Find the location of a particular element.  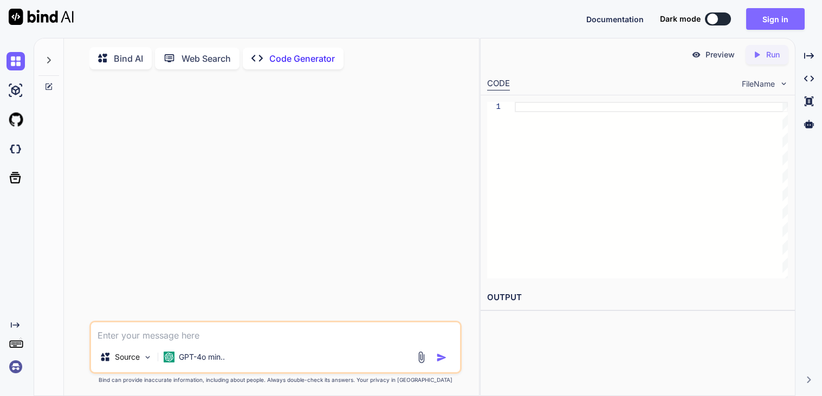

img: GPT-4o mini is located at coordinates (169, 357).